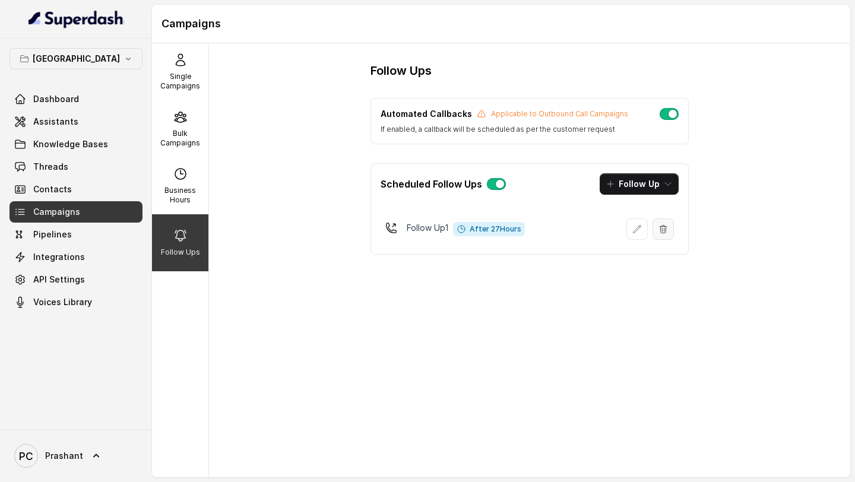  I want to click on a: Threads, so click(76, 167).